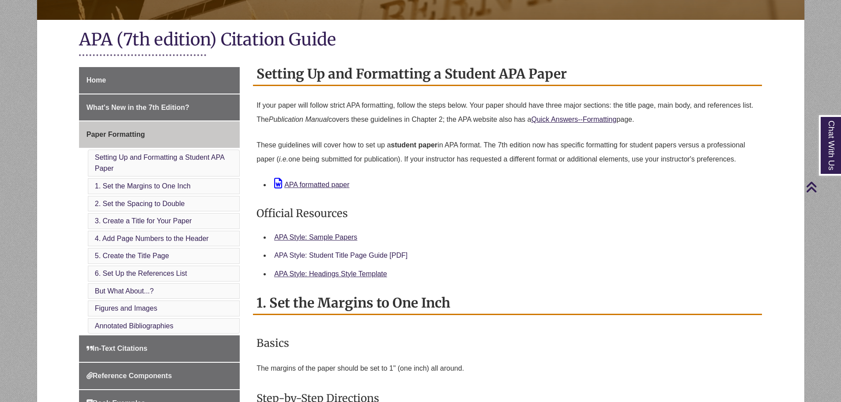 This screenshot has height=402, width=841. I want to click on h2: 1. Set the Margins to One Inch, so click(507, 303).